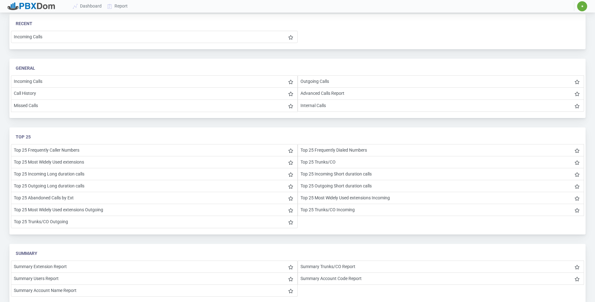  I want to click on a: Dashboard, so click(88, 6).